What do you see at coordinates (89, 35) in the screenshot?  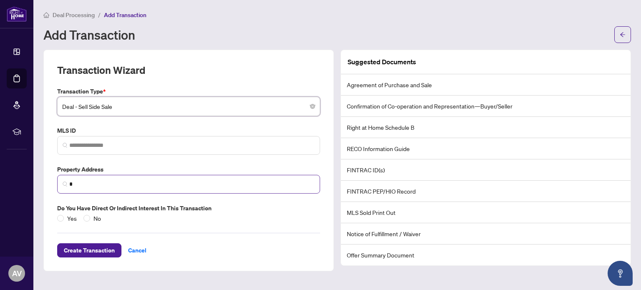 I see `h1: Add Transaction` at bounding box center [89, 35].